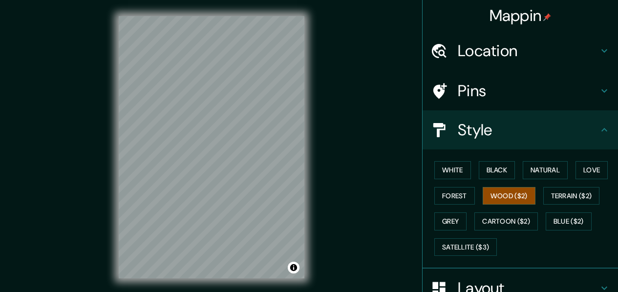 The width and height of the screenshot is (618, 292). I want to click on button: Blue ($2), so click(568, 221).